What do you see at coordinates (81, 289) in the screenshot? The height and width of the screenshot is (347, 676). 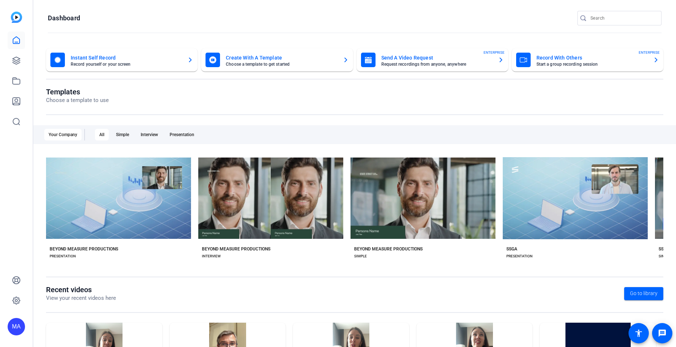 I see `h1: Recent videos` at bounding box center [81, 289].